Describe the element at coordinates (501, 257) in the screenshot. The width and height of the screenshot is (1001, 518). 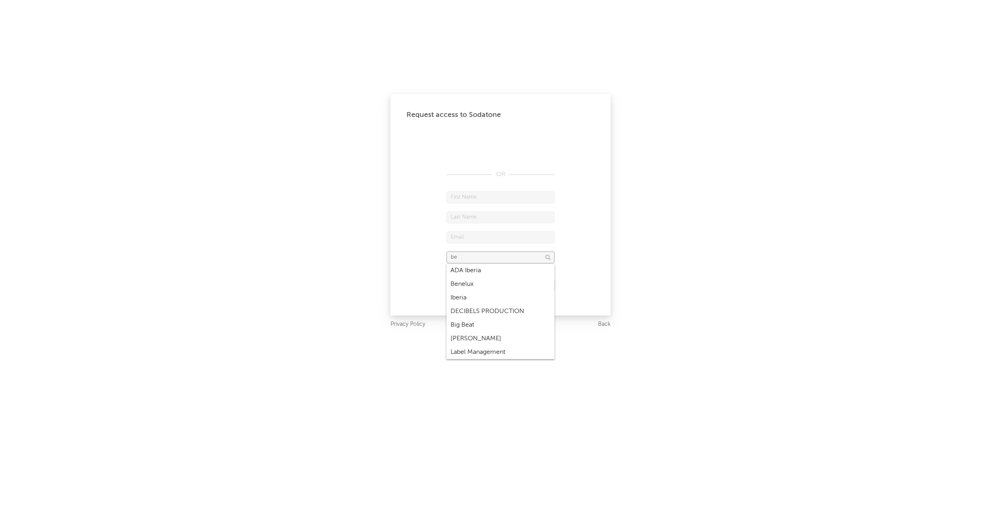
I see `input: Division` at that location.